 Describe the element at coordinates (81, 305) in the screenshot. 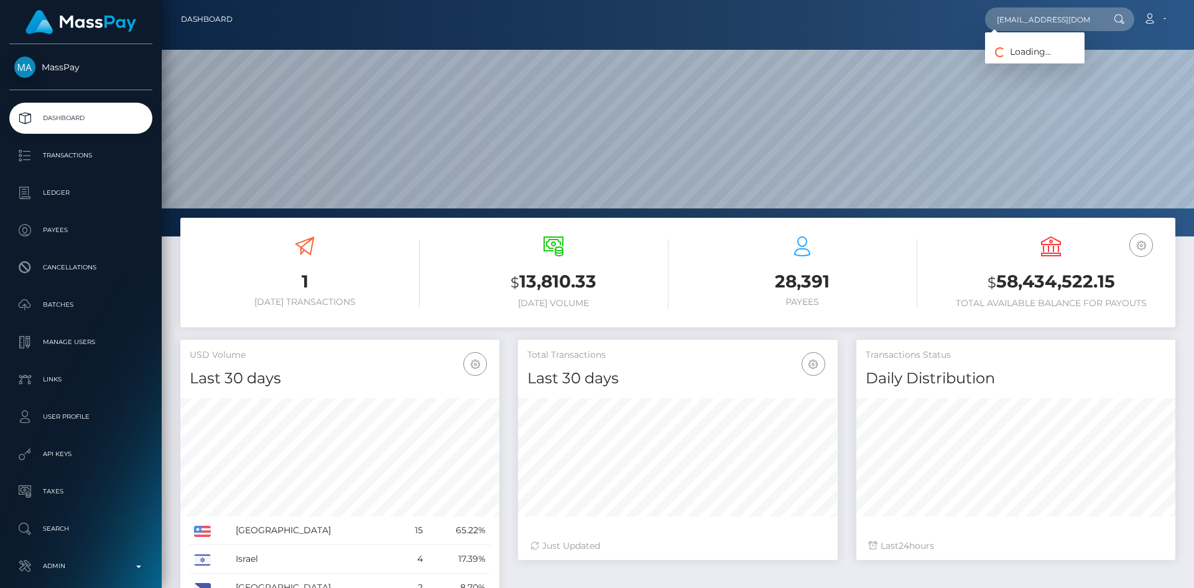

I see `a: Batches` at that location.